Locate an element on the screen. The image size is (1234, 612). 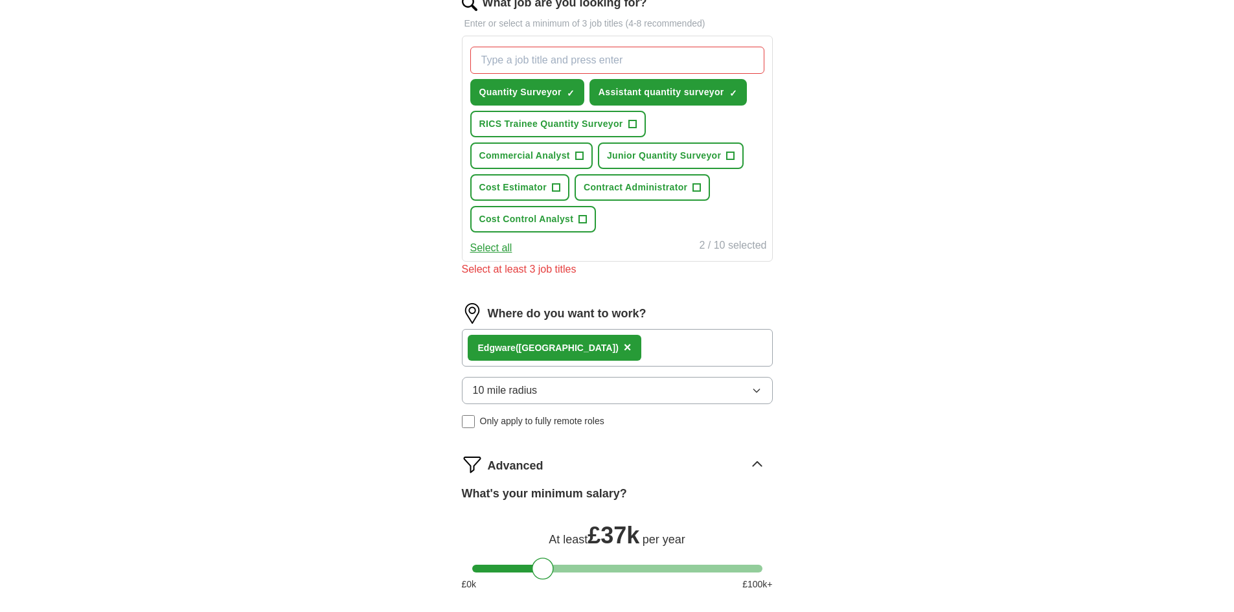
div: Select at least 3 job titles is located at coordinates (617, 269).